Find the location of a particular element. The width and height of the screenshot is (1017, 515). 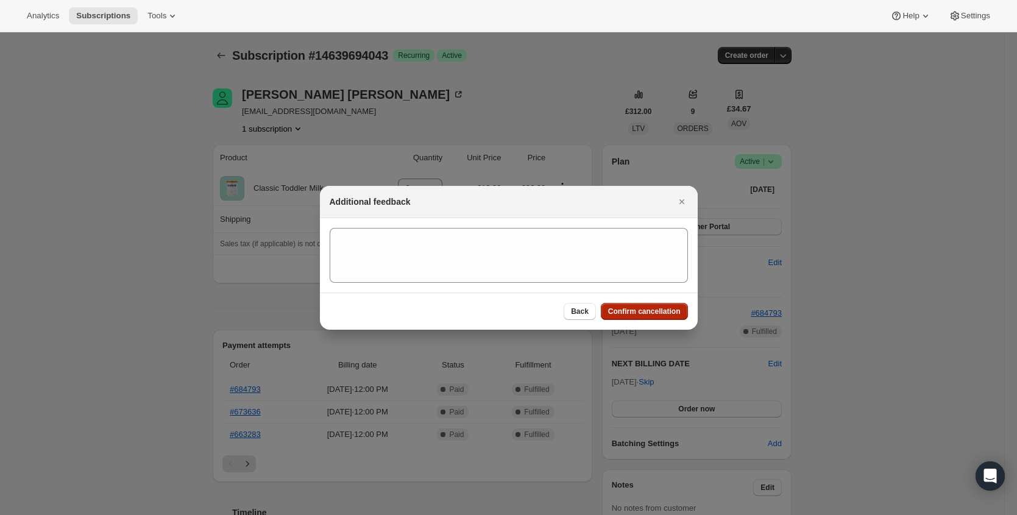

span: Help is located at coordinates (911, 16).